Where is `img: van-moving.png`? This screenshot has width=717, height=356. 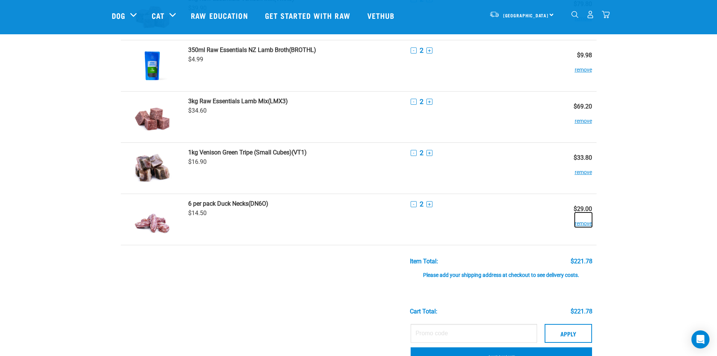 img: van-moving.png is located at coordinates (494, 14).